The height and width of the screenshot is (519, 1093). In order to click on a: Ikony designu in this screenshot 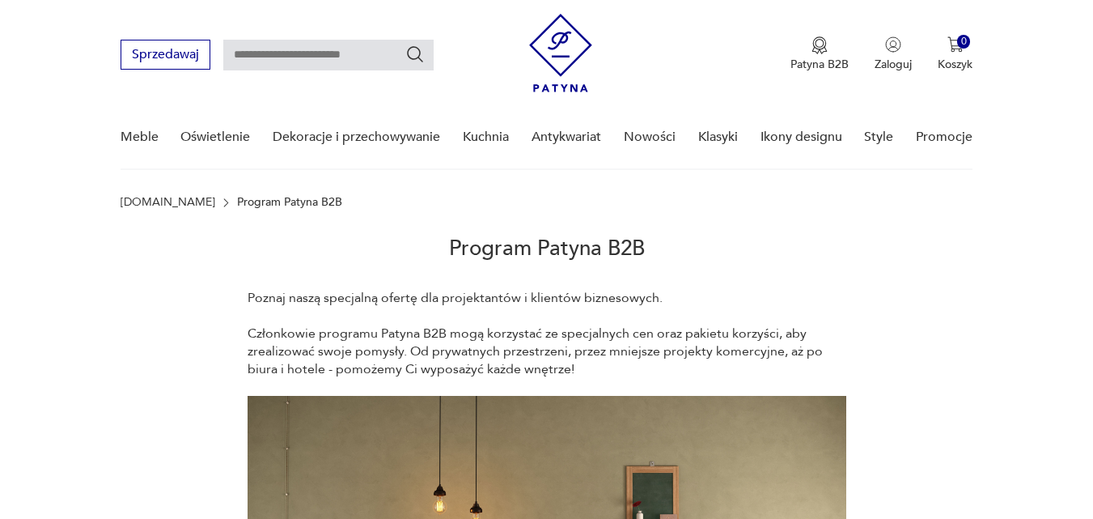, I will do `click(801, 137)`.